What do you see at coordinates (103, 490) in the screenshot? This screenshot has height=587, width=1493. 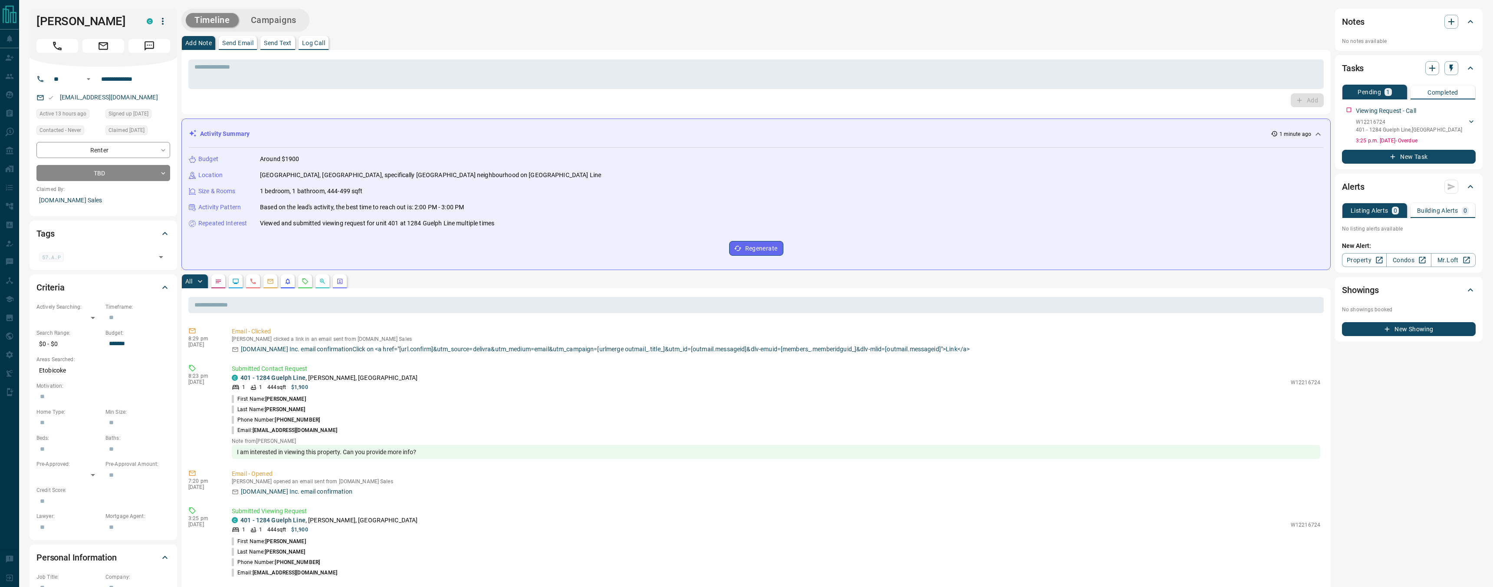 I see `p: Credit Score:` at bounding box center [103, 490].